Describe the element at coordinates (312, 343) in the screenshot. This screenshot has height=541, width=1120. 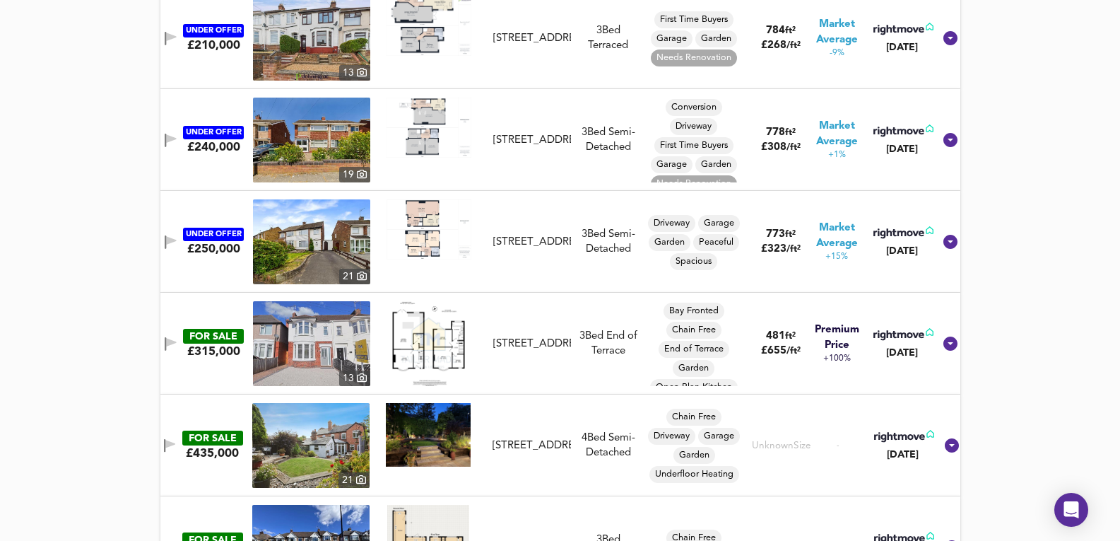
I see `a: property thumbnail 13` at that location.